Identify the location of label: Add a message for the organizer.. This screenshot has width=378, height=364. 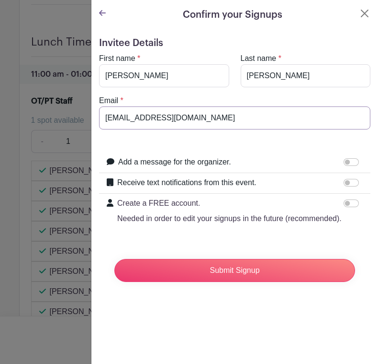
(175, 162).